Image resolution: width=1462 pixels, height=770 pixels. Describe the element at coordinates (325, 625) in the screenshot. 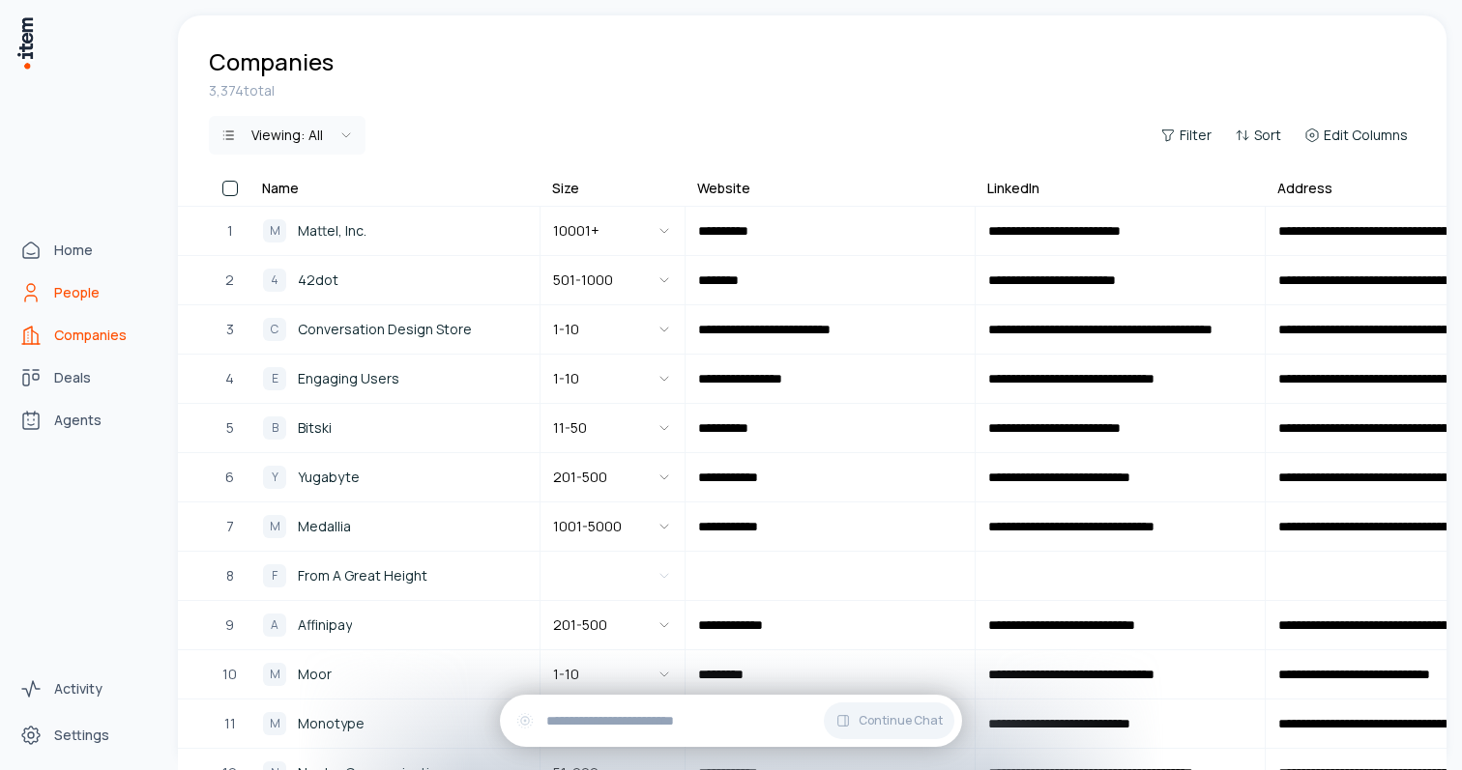

I see `span: Affinipay` at that location.